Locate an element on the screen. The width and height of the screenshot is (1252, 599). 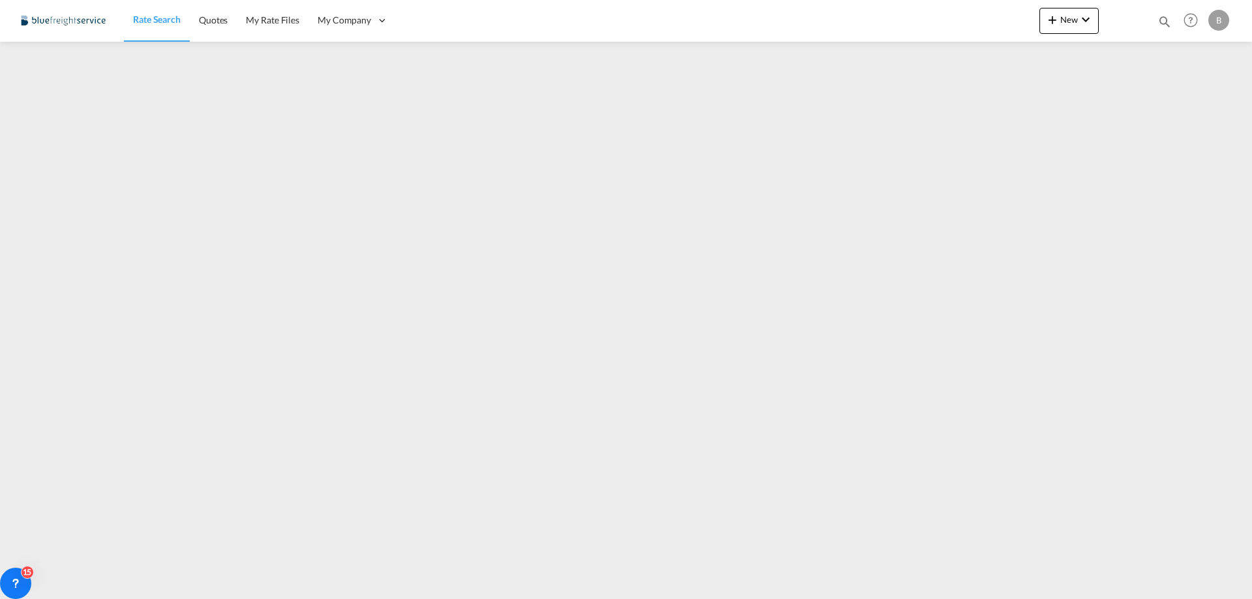
img: 9097ab40c0d911ee81d80fb7ec8da167.JPG is located at coordinates (63, 20).